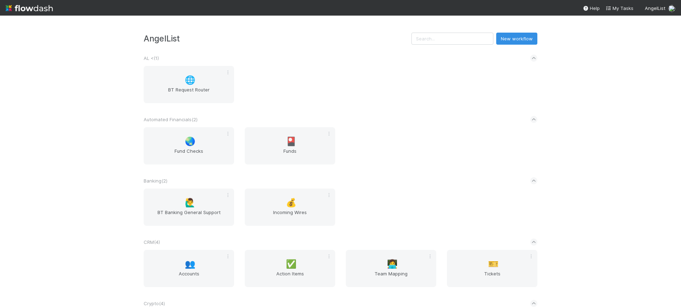 Image resolution: width=681 pixels, height=308 pixels. Describe the element at coordinates (672, 9) in the screenshot. I see `img: avatar_fee1282a-8af6-4c79-b7c7-bf2cfad99775.png` at that location.